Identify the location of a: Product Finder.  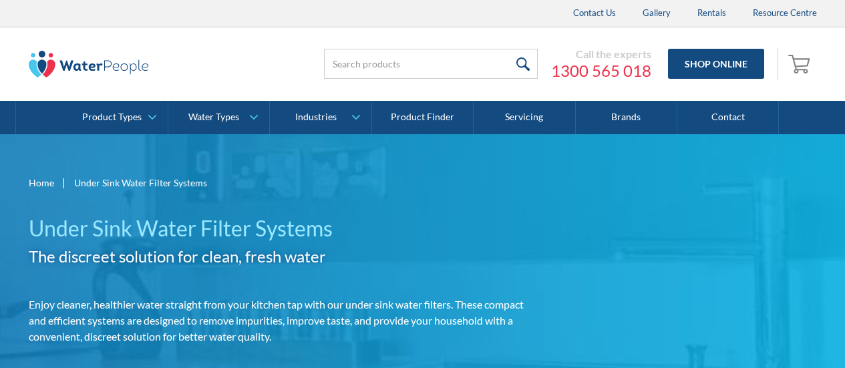
(423, 118).